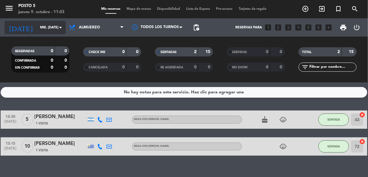 This screenshot has width=368, height=177. What do you see at coordinates (9, 8) in the screenshot?
I see `i: menu` at bounding box center [9, 8].